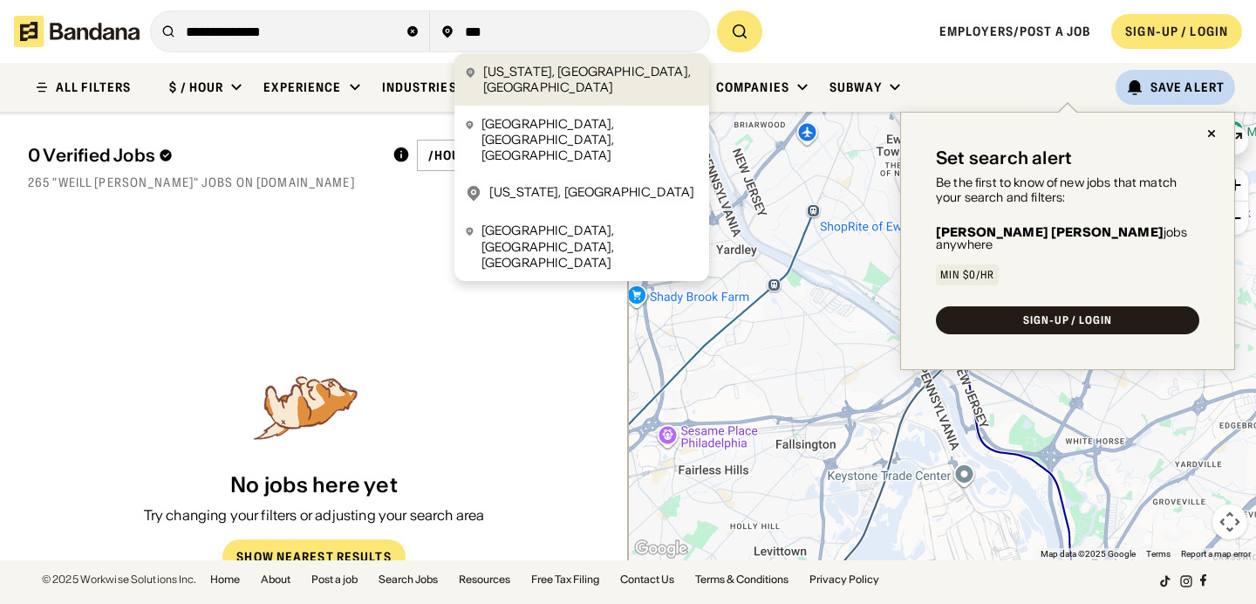 The width and height of the screenshot is (1256, 604). What do you see at coordinates (196, 87) in the screenshot?
I see `div: $ / hour` at bounding box center [196, 87].